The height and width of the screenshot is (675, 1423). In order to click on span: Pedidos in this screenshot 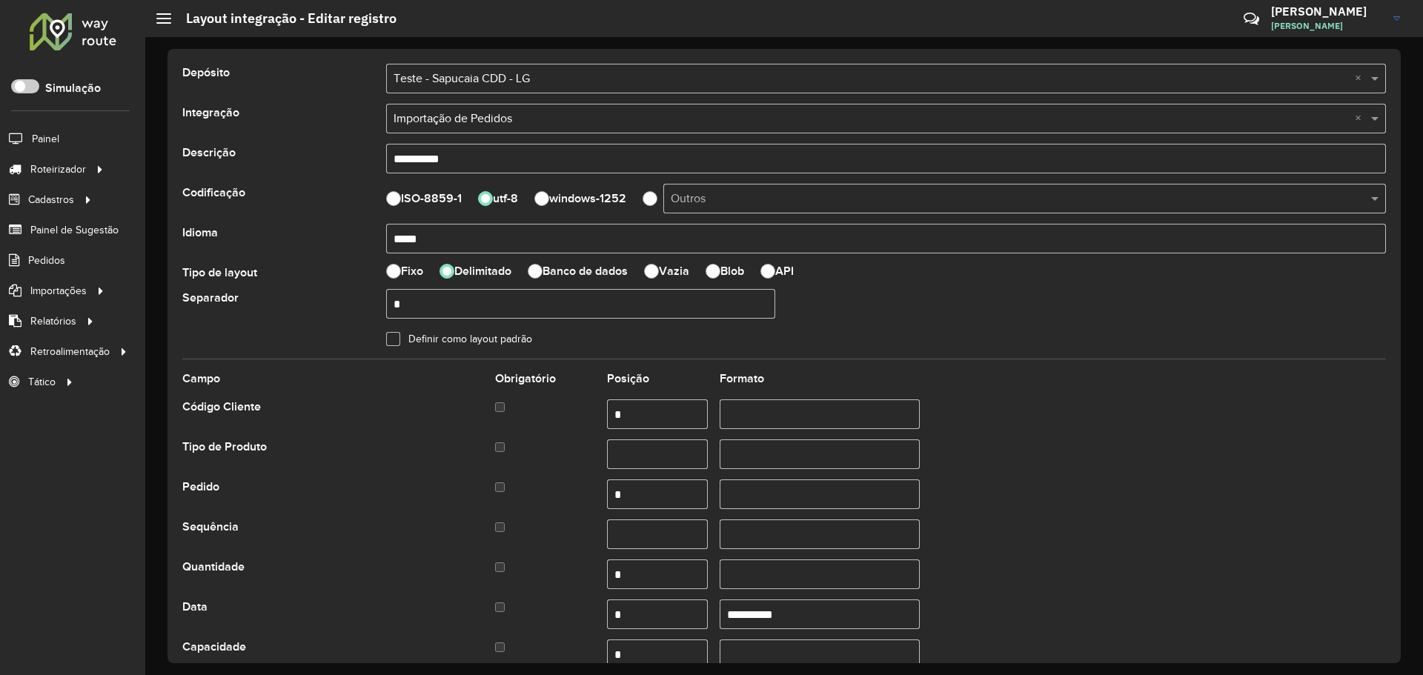, I will do `click(47, 260)`.